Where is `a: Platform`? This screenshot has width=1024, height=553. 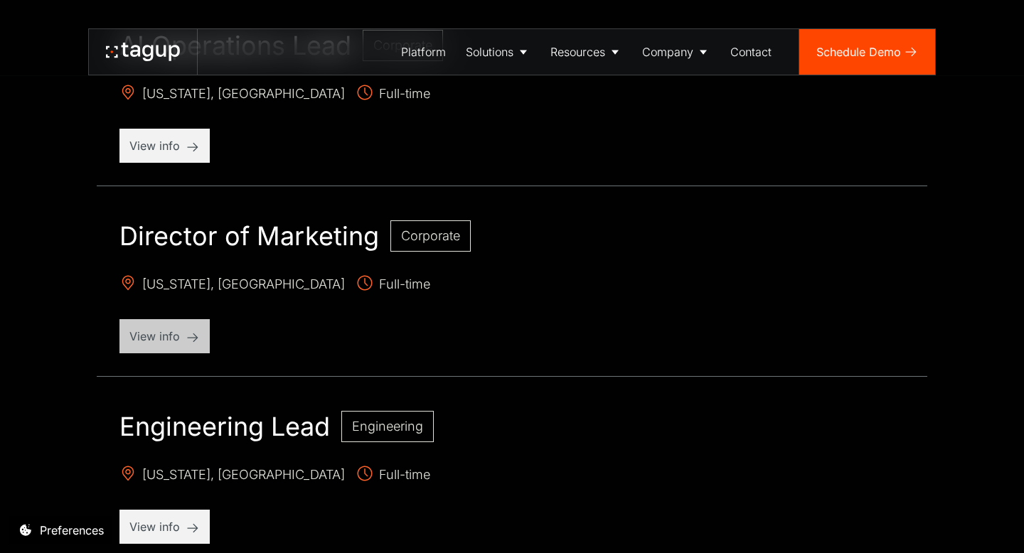 a: Platform is located at coordinates (423, 52).